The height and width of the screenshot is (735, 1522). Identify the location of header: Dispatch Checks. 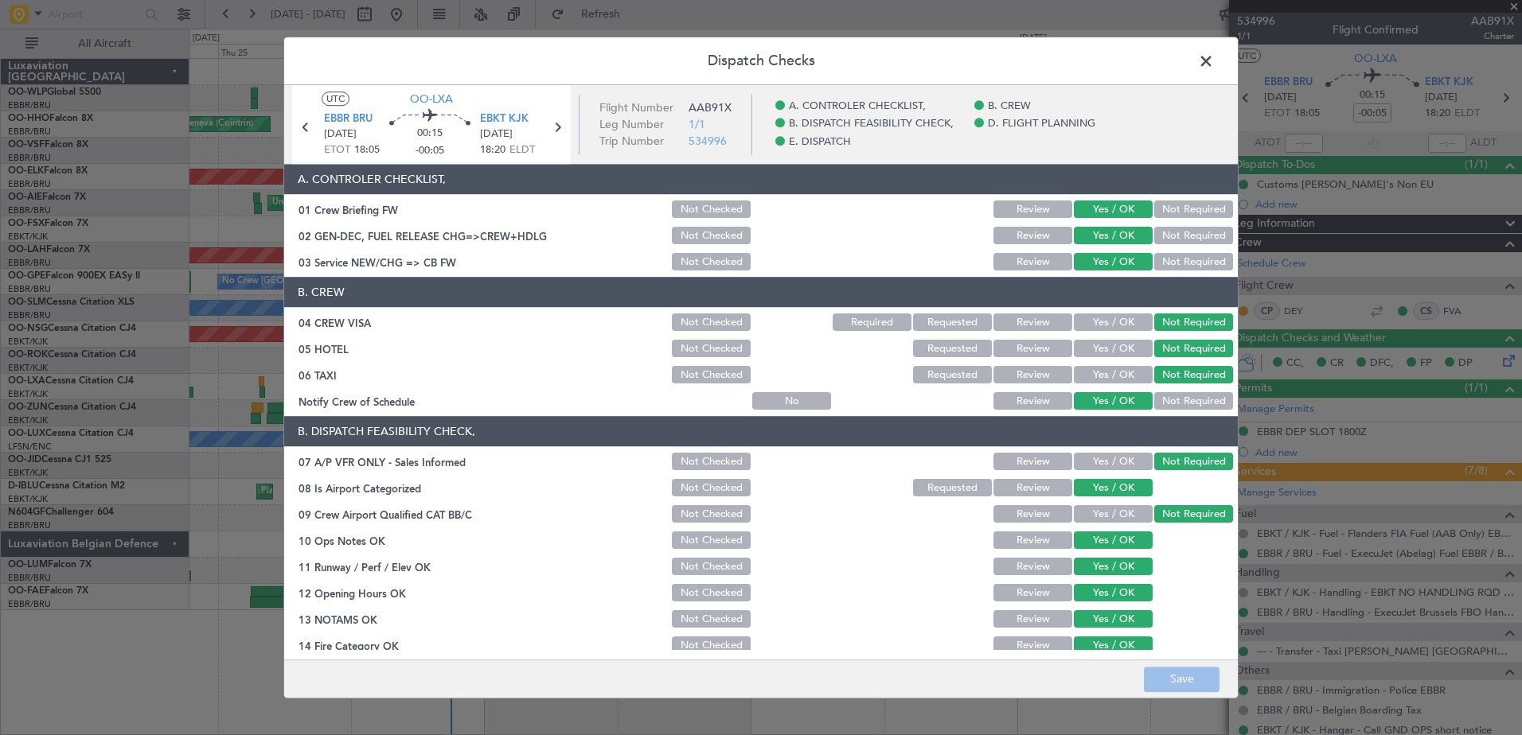
(761, 61).